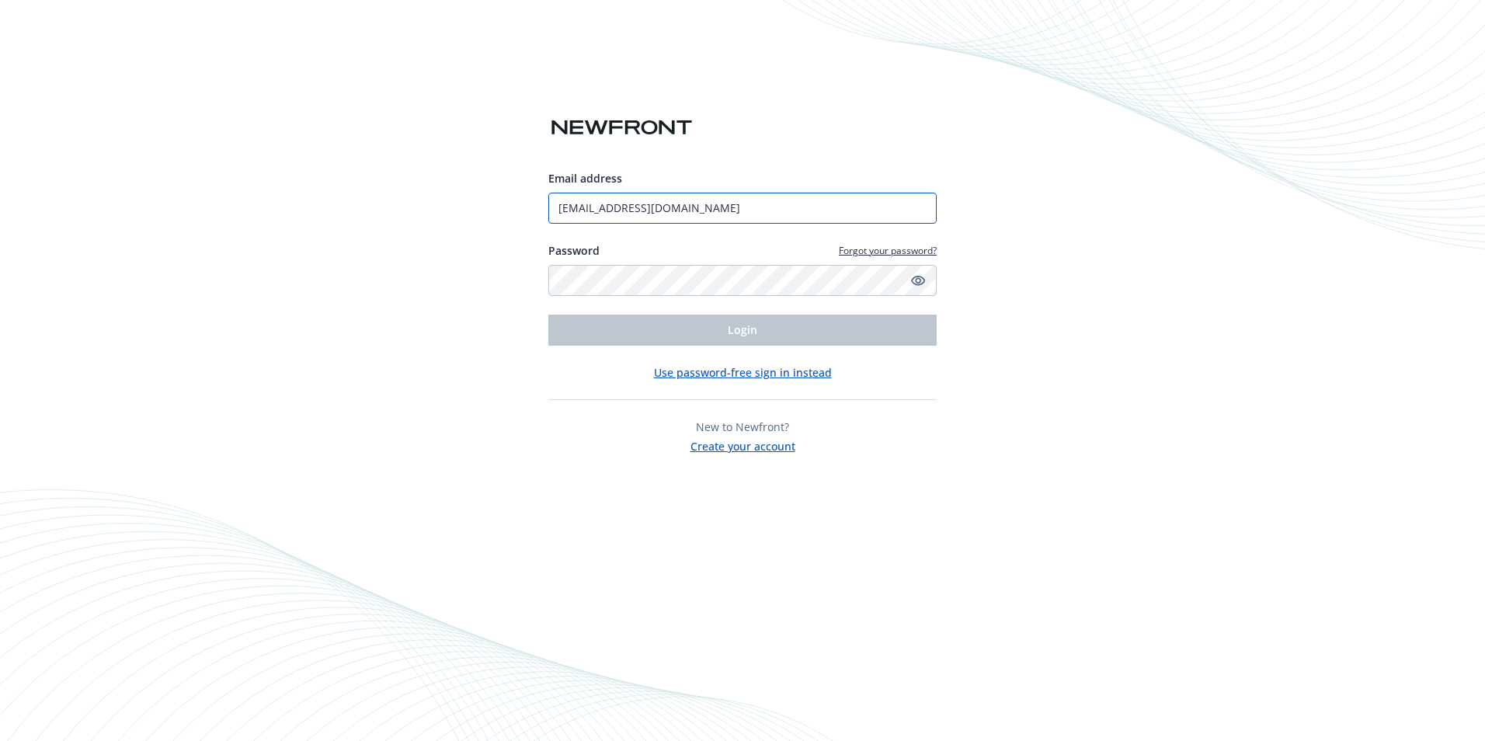 The image size is (1485, 741). I want to click on button: Create your account, so click(742, 444).